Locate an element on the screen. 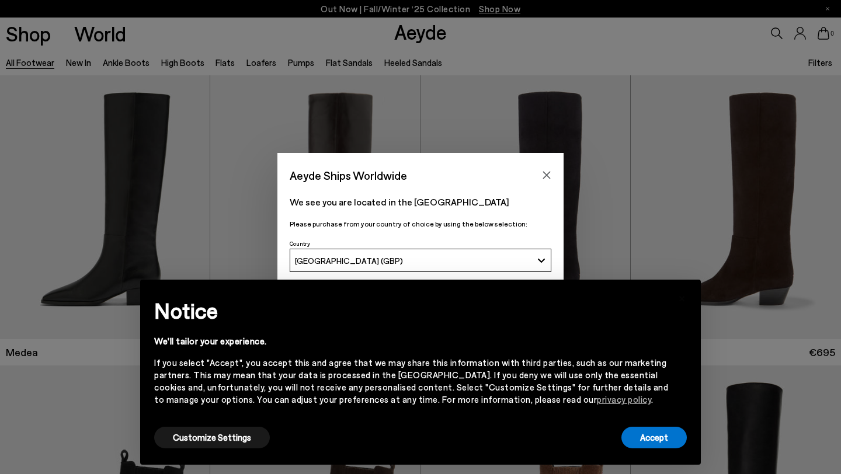 This screenshot has height=474, width=841. button: Customize Settings is located at coordinates (212, 437).